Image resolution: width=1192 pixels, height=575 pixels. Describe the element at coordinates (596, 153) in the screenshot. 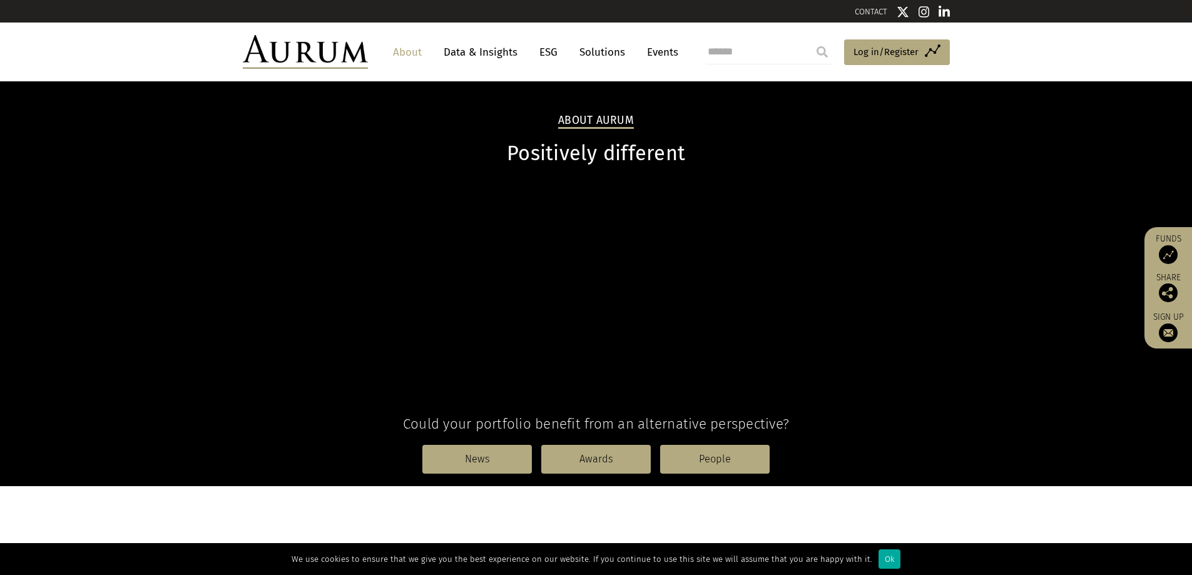

I see `h1: Positively different` at that location.